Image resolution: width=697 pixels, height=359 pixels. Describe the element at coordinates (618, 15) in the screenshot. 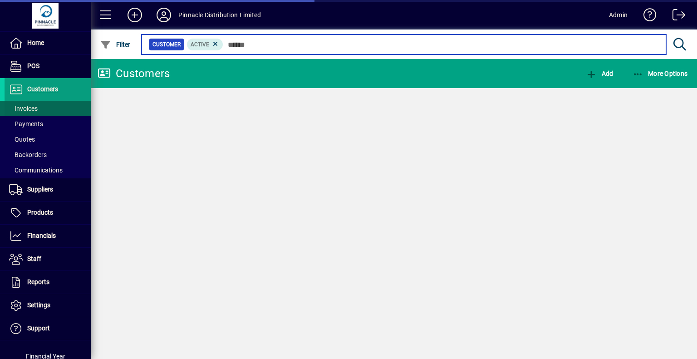

I see `div: Admin` at that location.